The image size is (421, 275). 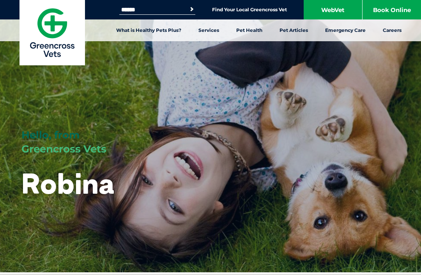 I want to click on a: What is Healthy Pets Plus?, so click(x=148, y=30).